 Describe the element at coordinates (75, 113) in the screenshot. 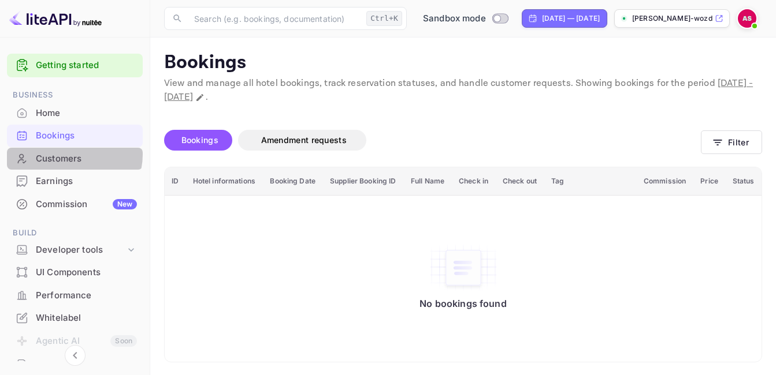

I see `a: Home` at that location.